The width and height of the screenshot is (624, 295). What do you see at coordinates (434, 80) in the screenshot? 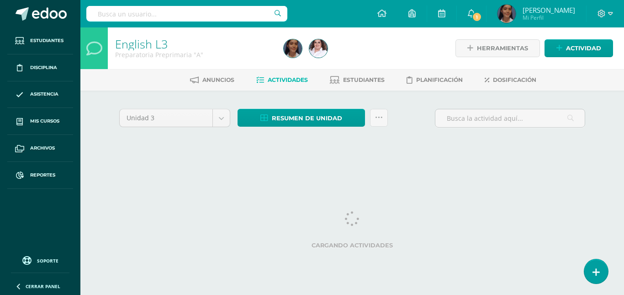
I see `a: Planificación` at bounding box center [434, 80].